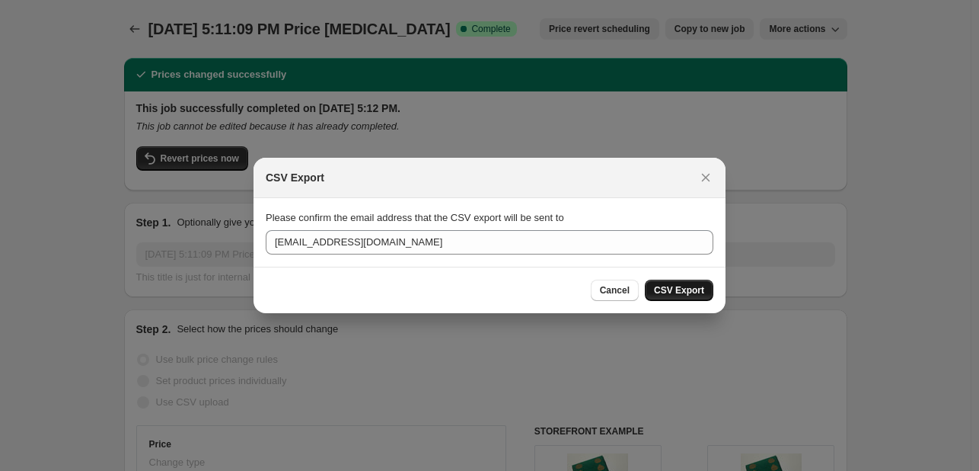 This screenshot has height=471, width=979. I want to click on button: CSV Export, so click(679, 290).